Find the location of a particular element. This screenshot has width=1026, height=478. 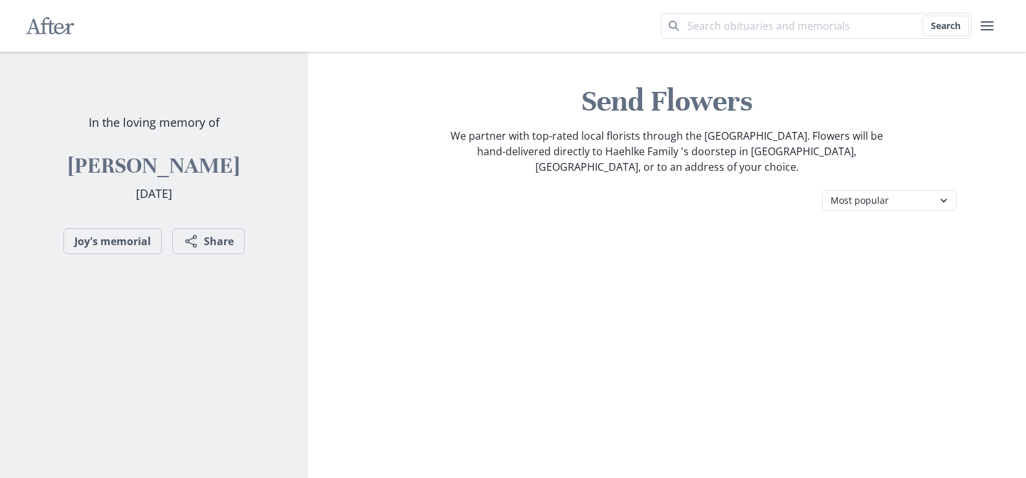

p: In the loving memory of is located at coordinates (154, 122).